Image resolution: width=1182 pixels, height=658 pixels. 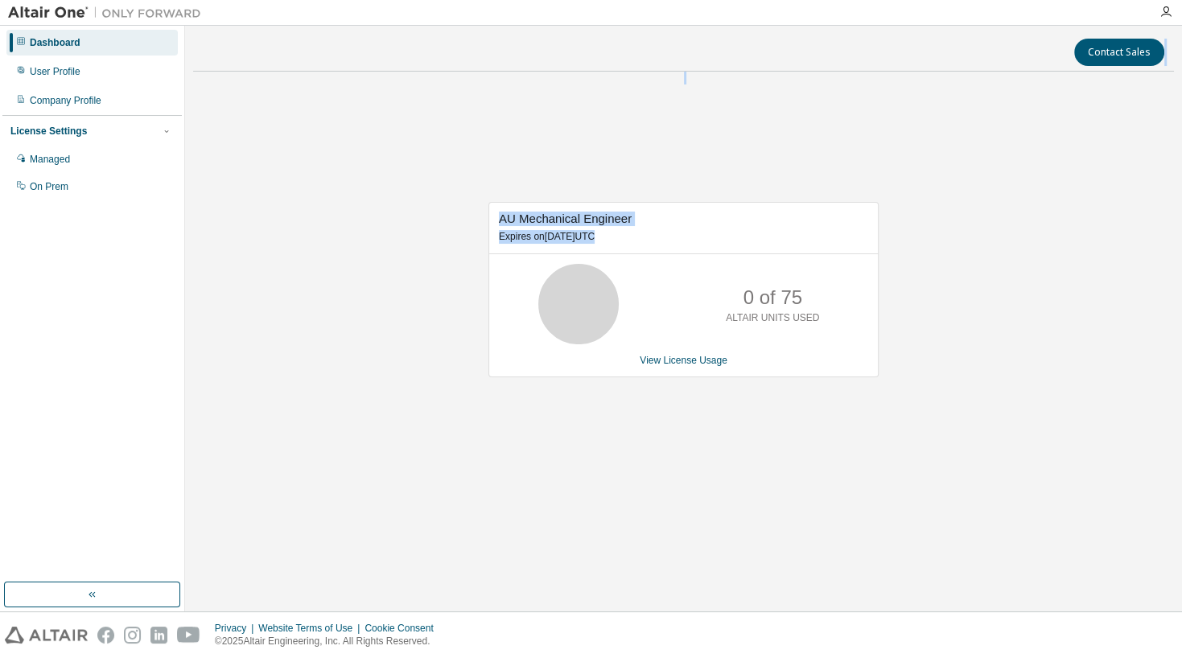 I want to click on img: altair_logo.svg, so click(x=46, y=635).